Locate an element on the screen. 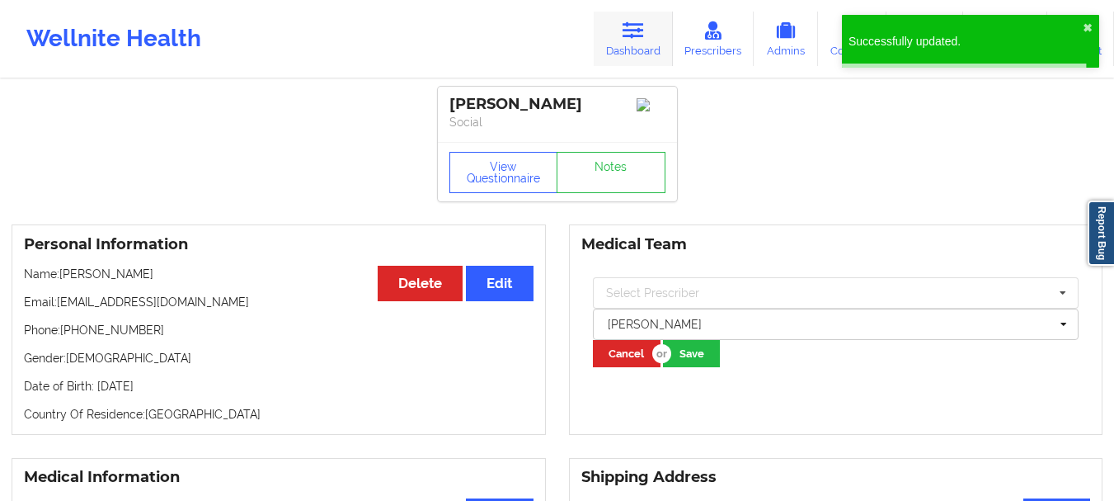 Image resolution: width=1114 pixels, height=501 pixels. button: Cancel is located at coordinates (627, 353).